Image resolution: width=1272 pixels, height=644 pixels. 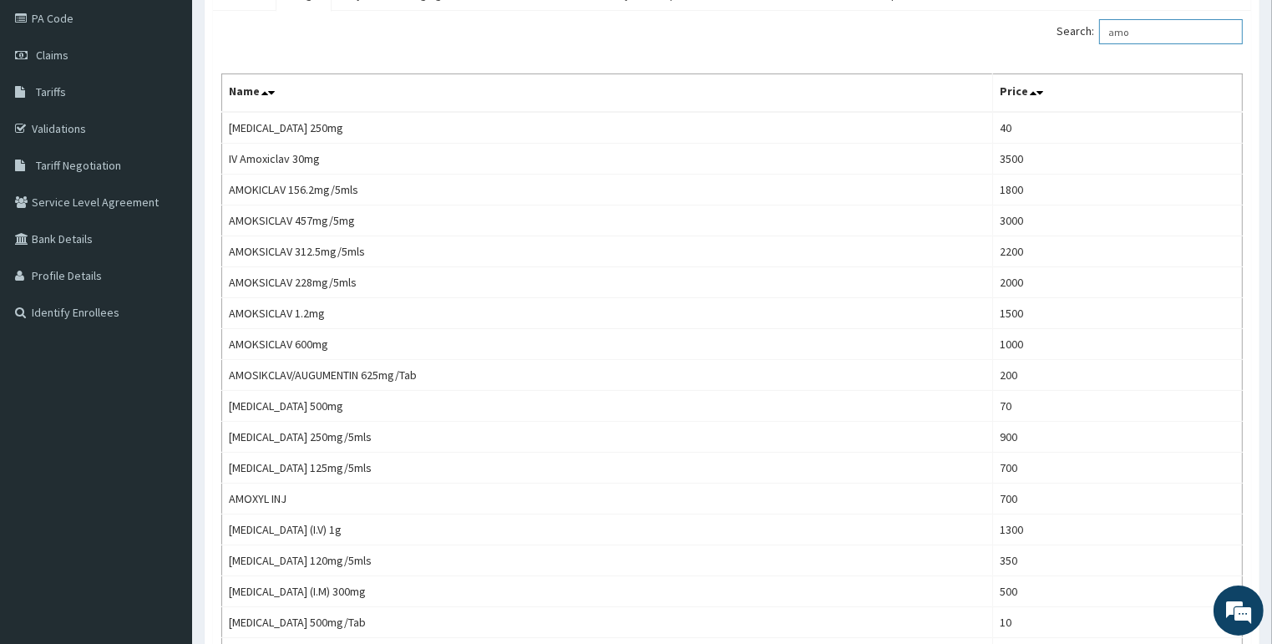 What do you see at coordinates (1117, 220) in the screenshot?
I see `td: 3000` at bounding box center [1117, 220].